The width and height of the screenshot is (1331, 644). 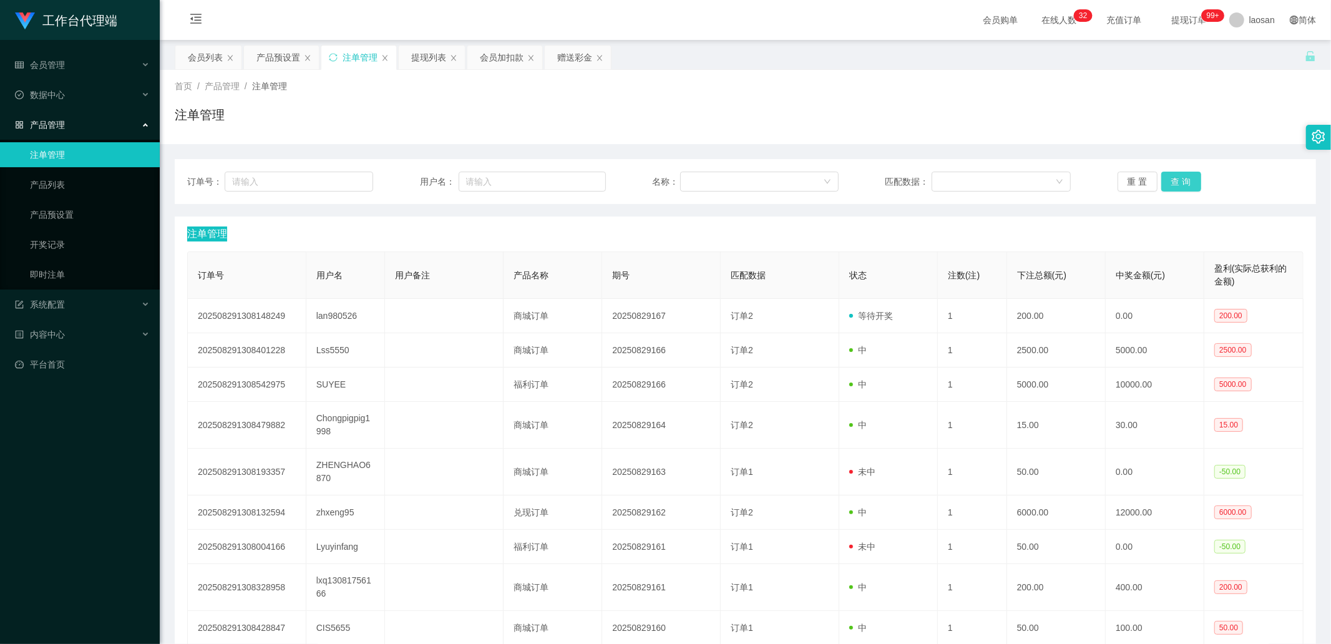 What do you see at coordinates (1230, 547) in the screenshot?
I see `span: -50.00` at bounding box center [1230, 547].